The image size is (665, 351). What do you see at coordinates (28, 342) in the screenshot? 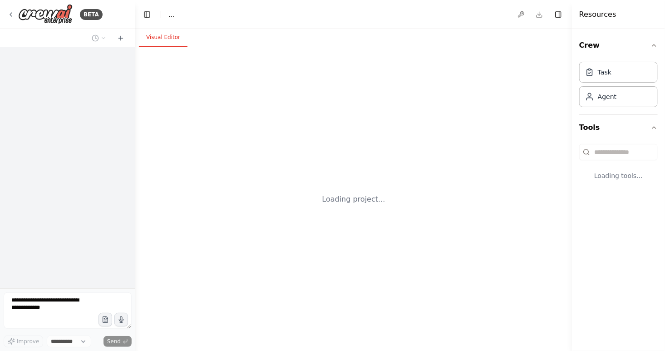
I see `span: Improve` at bounding box center [28, 342].